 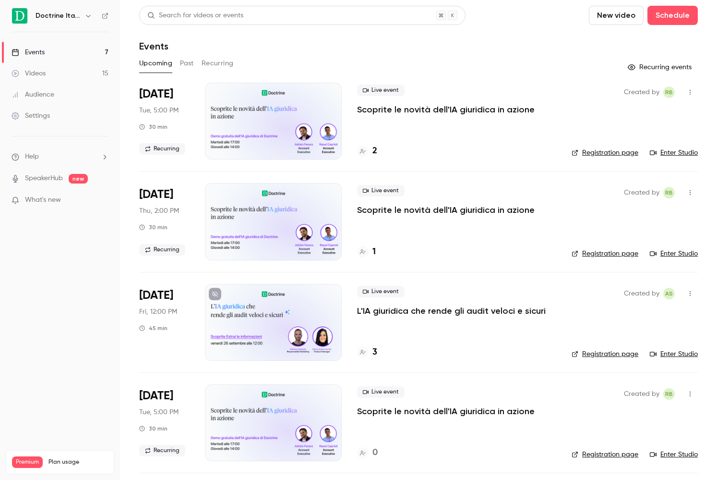 What do you see at coordinates (367, 452) in the screenshot?
I see `a: 0` at bounding box center [367, 452].